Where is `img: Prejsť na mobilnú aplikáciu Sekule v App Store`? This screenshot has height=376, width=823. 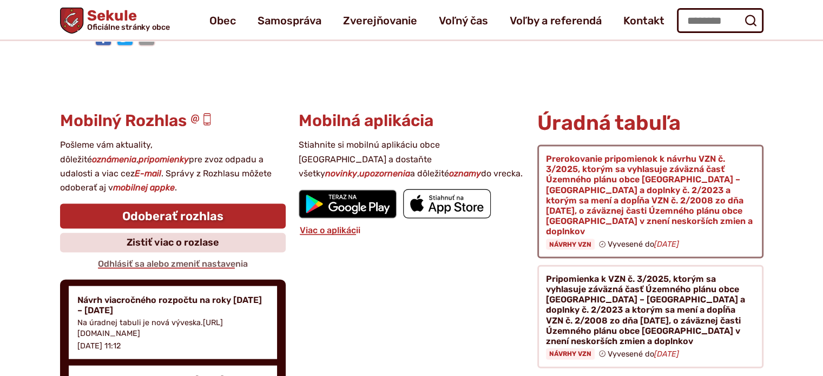
img: Prejsť na mobilnú aplikáciu Sekule v App Store is located at coordinates (447, 204).